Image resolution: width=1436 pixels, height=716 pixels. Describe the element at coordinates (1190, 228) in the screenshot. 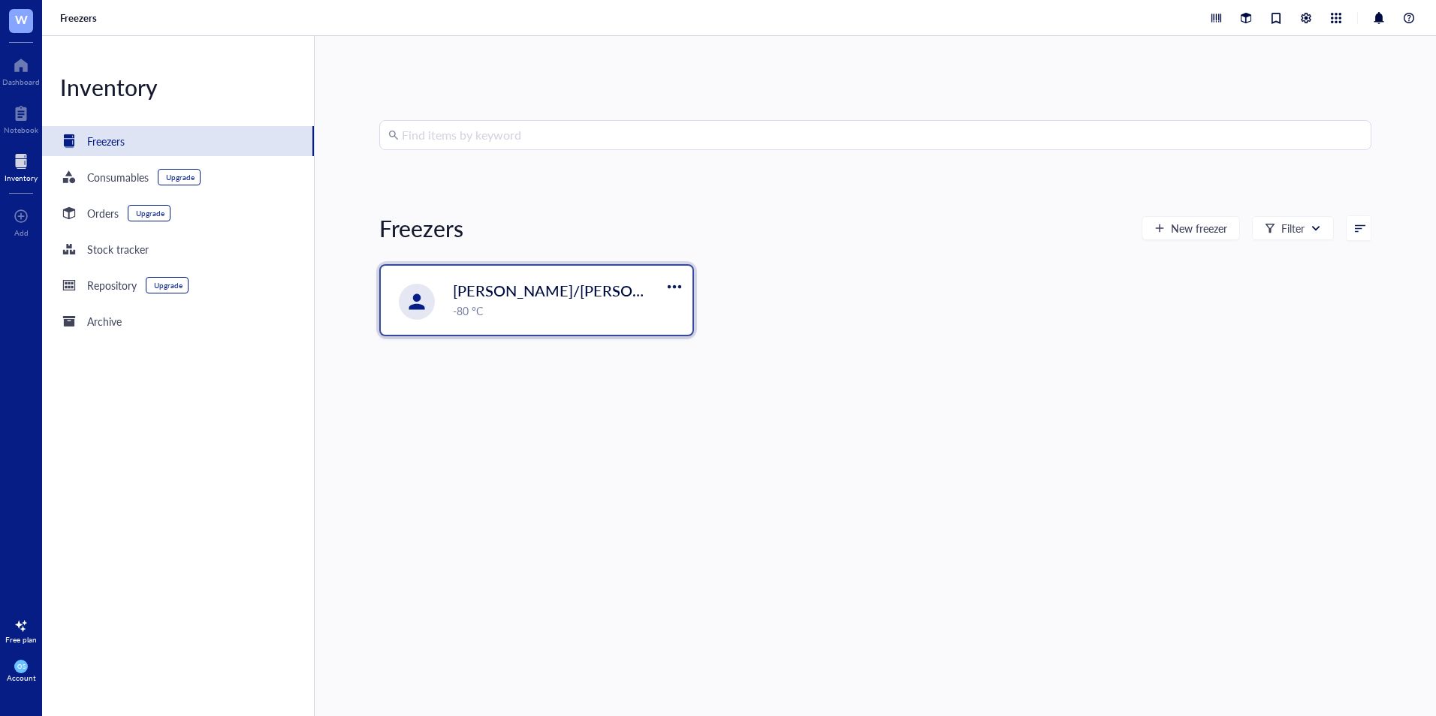

I see `button: New freezer` at that location.